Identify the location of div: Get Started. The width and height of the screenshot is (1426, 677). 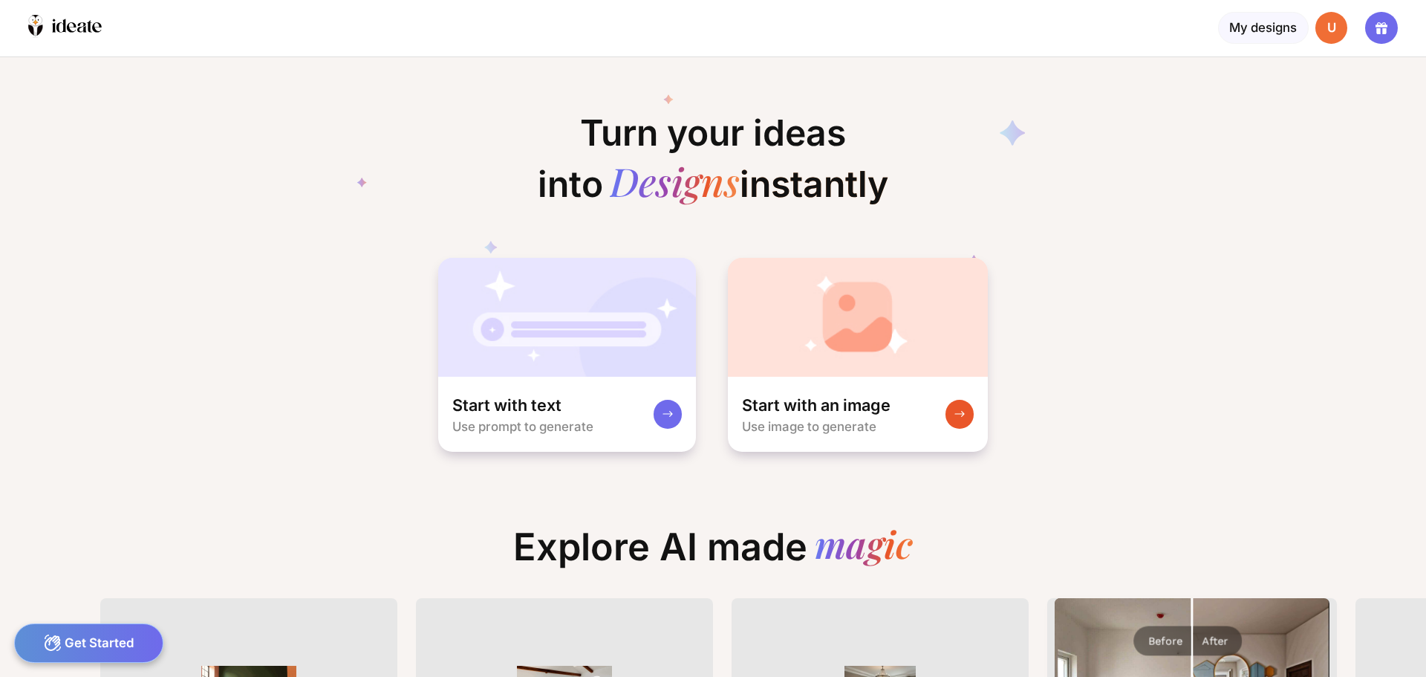
(88, 643).